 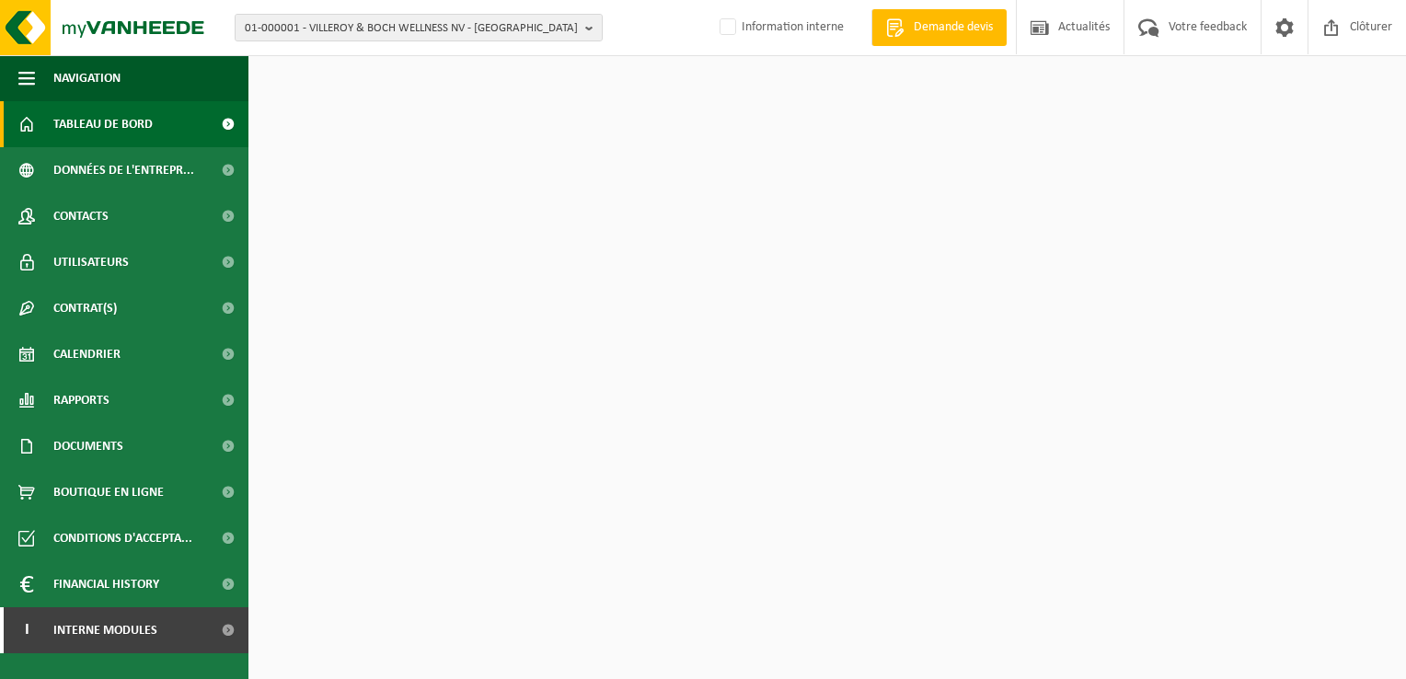 I want to click on span: Interne modules, so click(x=105, y=630).